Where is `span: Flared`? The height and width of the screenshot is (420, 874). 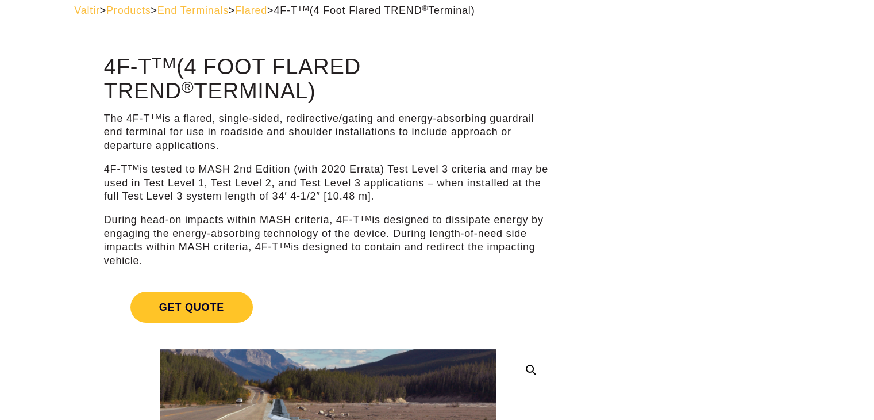
span: Flared is located at coordinates (251, 10).